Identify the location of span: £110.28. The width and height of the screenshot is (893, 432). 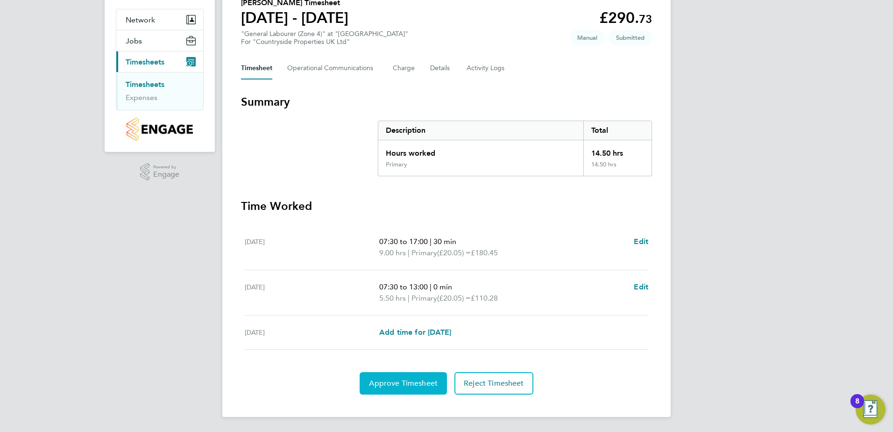
(485, 298).